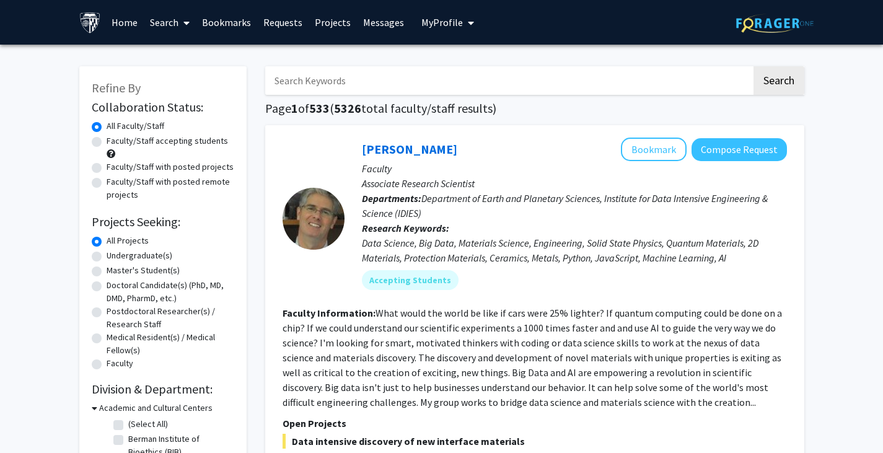 This screenshot has height=453, width=883. Describe the element at coordinates (163, 222) in the screenshot. I see `h2: Projects Seeking:` at that location.